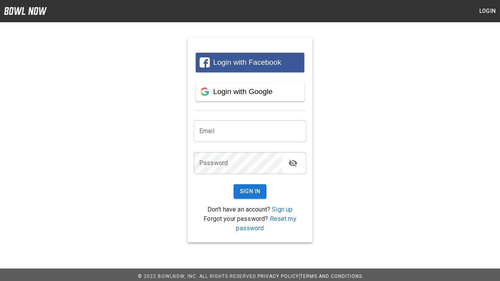  Describe the element at coordinates (198, 277) in the screenshot. I see `span: © 2022 BowlNow, Inc. All Rights Reserved.` at that location.